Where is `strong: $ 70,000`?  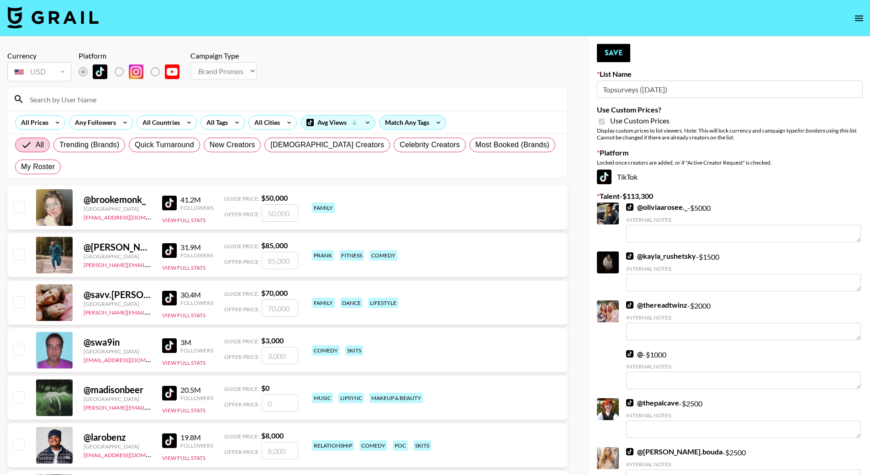 strong: $ 70,000 is located at coordinates (274, 292).